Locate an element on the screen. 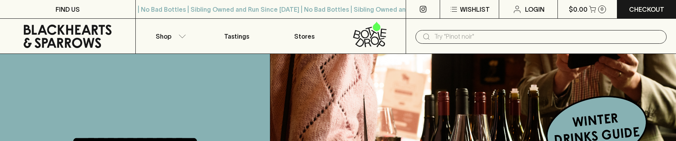  a: Stores is located at coordinates (304, 36).